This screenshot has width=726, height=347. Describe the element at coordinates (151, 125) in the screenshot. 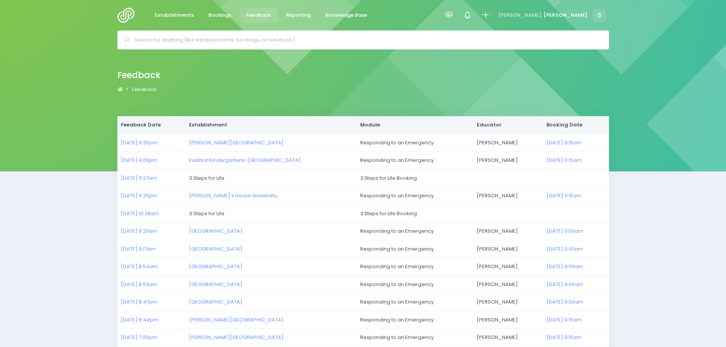

I see `th: Feedback Date` at that location.